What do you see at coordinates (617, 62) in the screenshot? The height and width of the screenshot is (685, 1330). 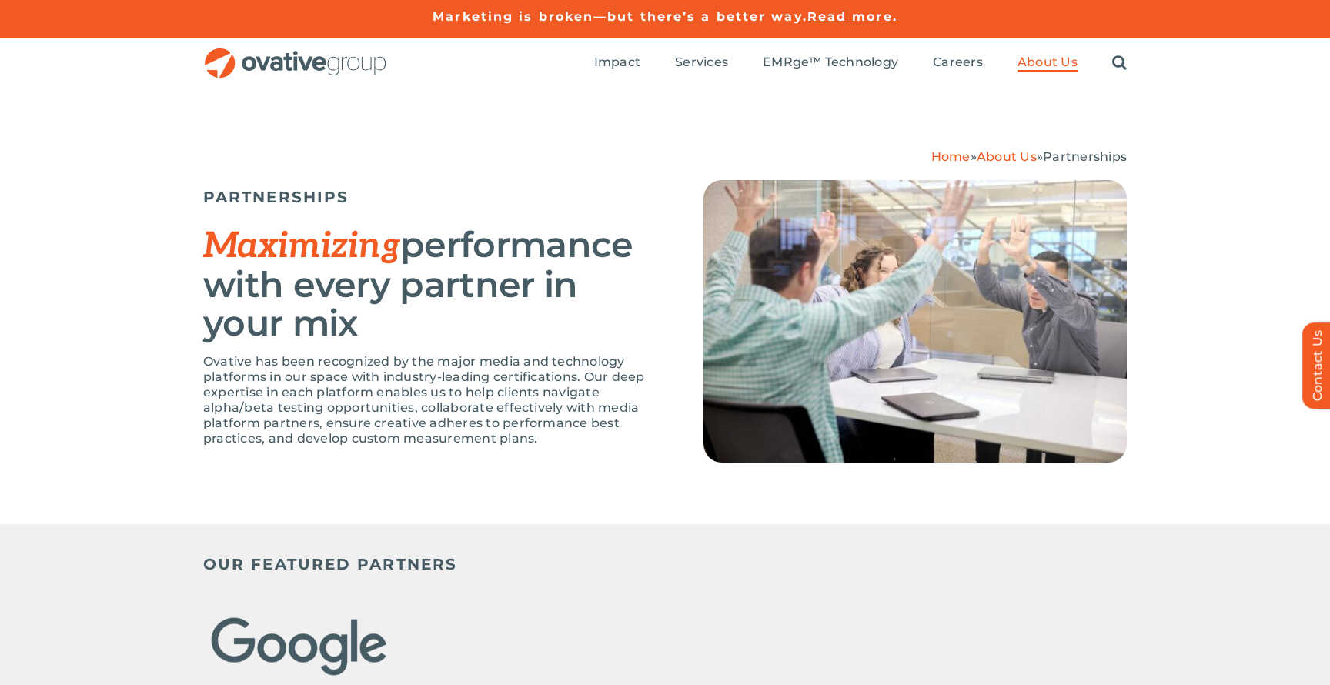 I see `span: Impact` at bounding box center [617, 62].